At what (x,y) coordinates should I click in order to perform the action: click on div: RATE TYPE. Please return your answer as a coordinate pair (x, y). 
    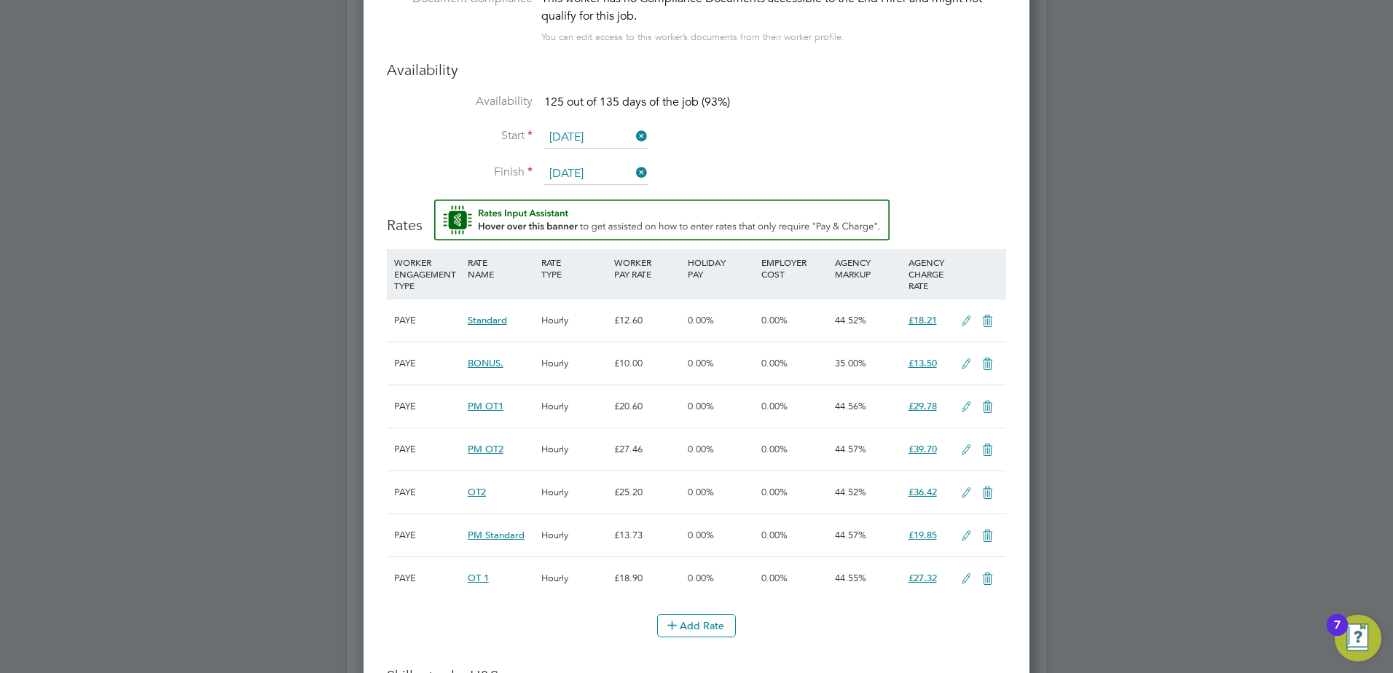
    Looking at the image, I should click on (574, 268).